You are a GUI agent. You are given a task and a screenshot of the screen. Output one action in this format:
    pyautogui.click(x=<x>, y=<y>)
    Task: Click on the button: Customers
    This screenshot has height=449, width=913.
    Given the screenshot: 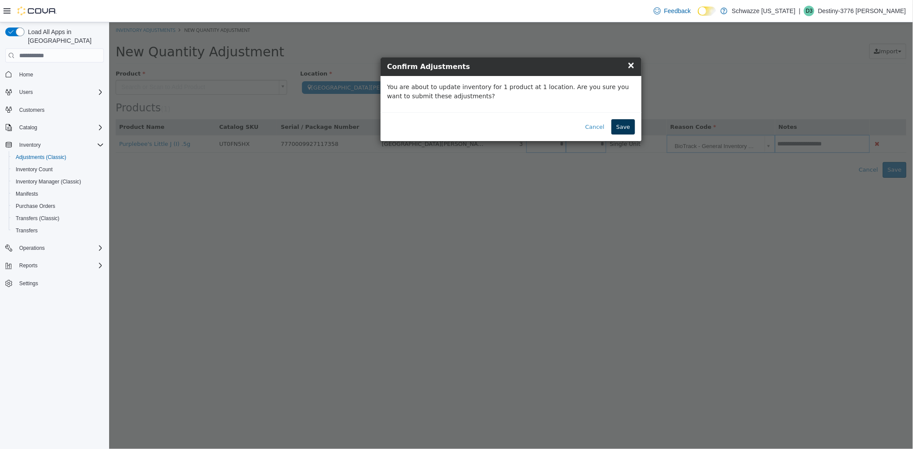 What is the action you would take?
    pyautogui.click(x=55, y=110)
    